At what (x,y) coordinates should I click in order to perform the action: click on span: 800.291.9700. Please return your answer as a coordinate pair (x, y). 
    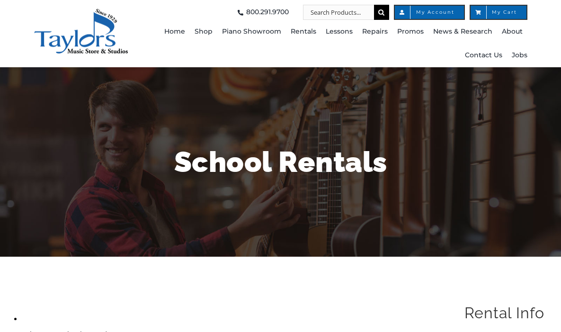
    Looking at the image, I should click on (267, 12).